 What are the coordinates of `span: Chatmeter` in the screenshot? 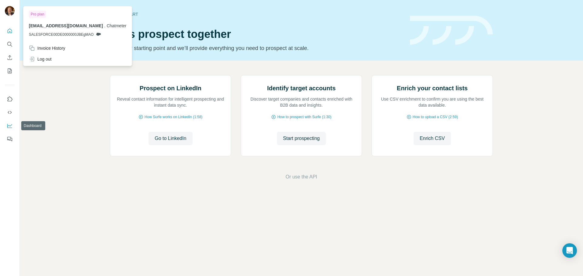 It's located at (116, 26).